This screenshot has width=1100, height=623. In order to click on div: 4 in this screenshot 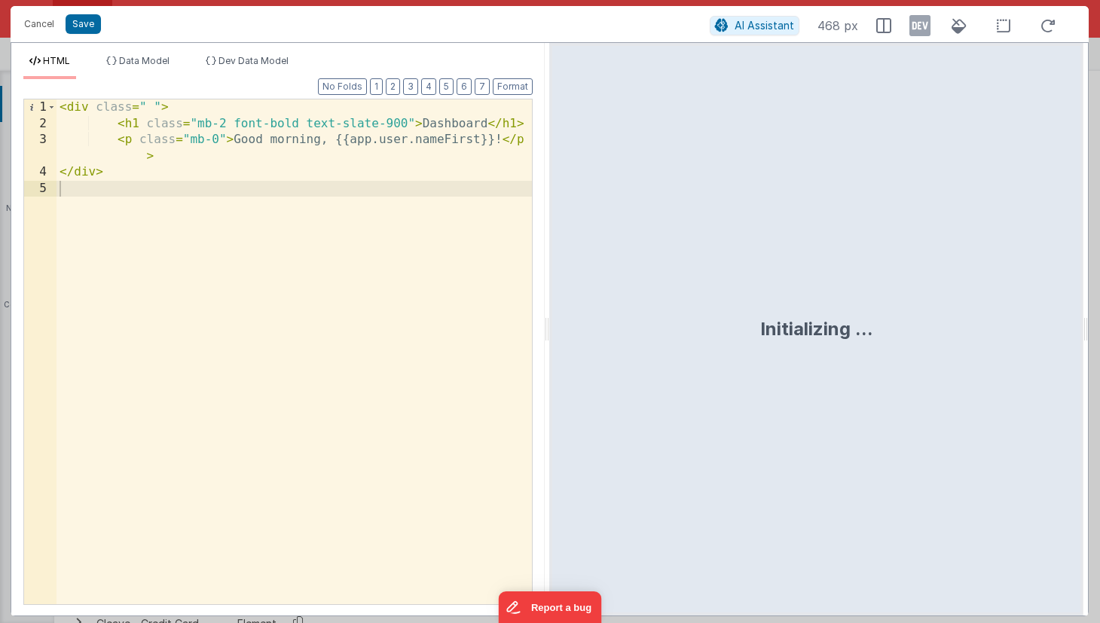, I will do `click(40, 173)`.